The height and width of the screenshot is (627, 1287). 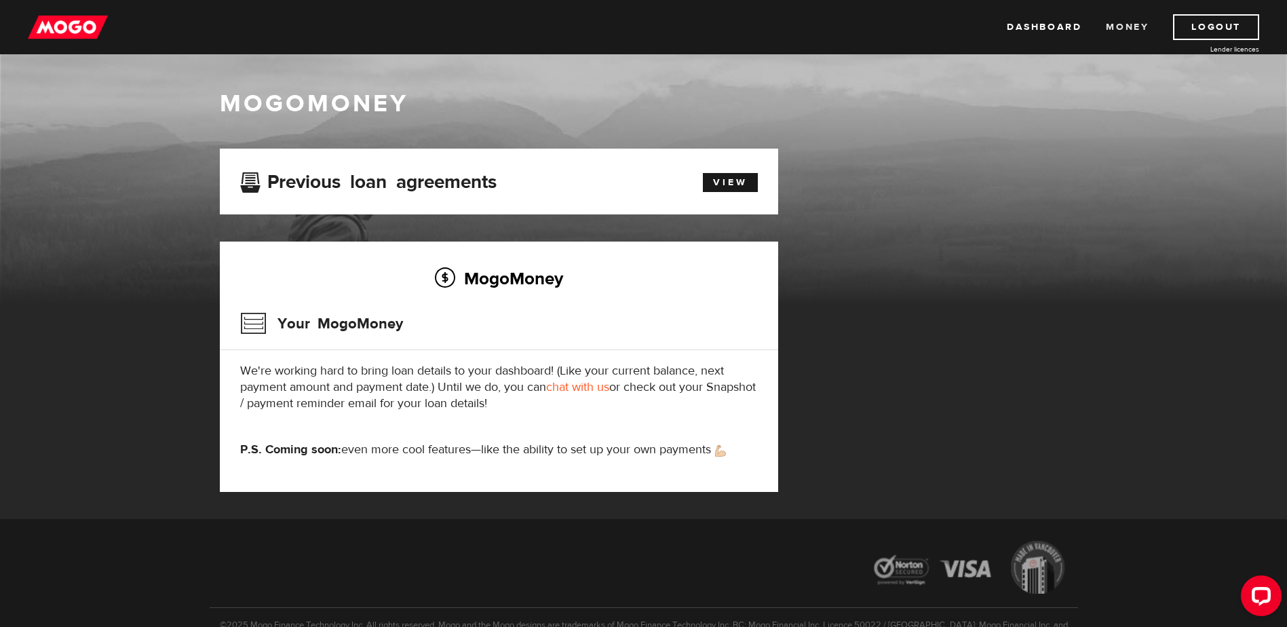 What do you see at coordinates (322, 324) in the screenshot?
I see `h3: Your MogoMoney` at bounding box center [322, 324].